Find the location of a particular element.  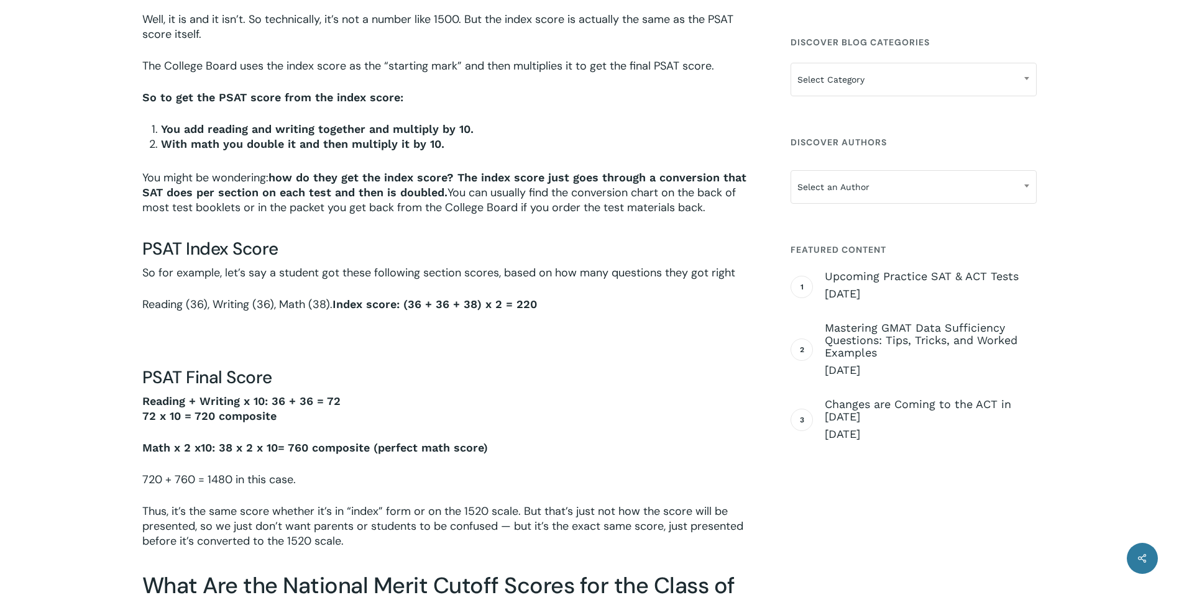

p: You might be wondering: You can usually find the conversion chart on the back of most test bookle... is located at coordinates (449, 201).